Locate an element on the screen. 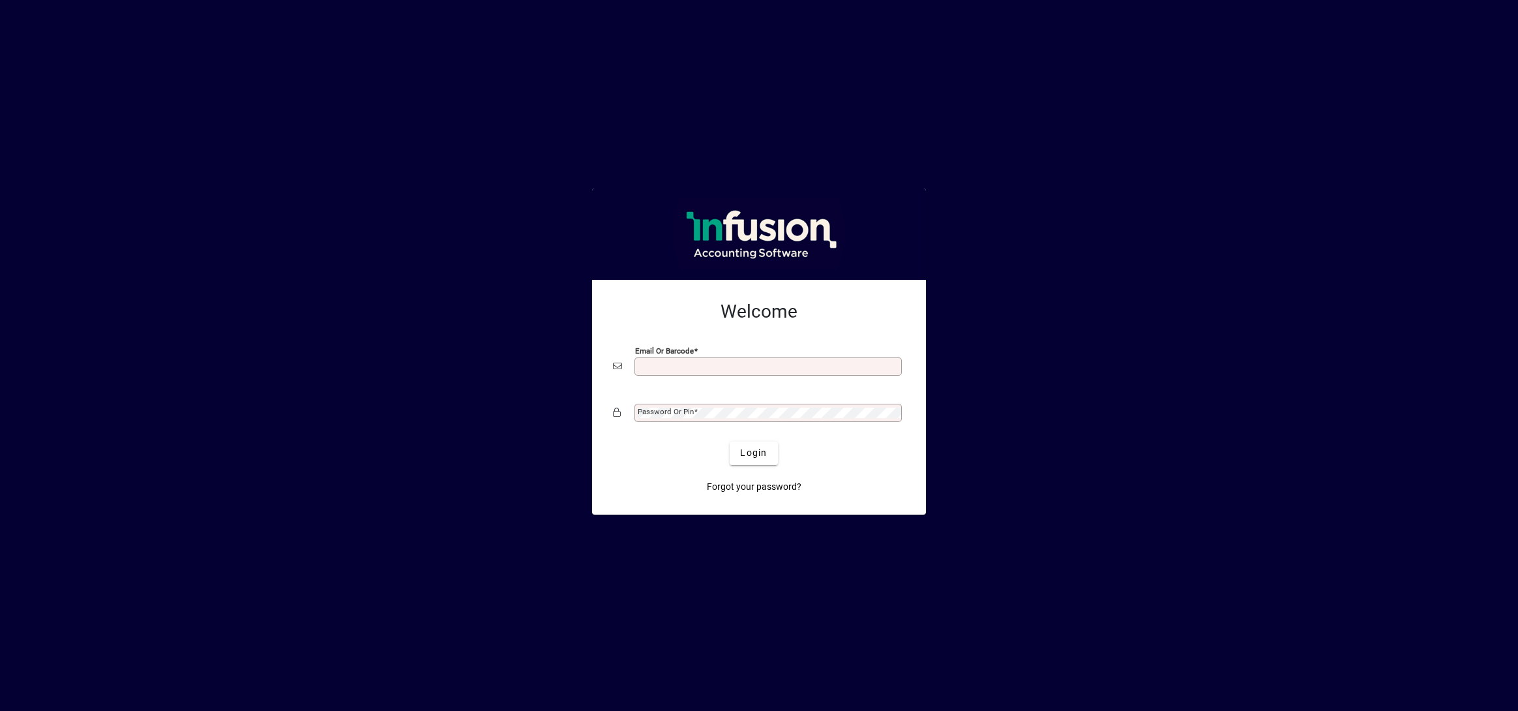  button: Login is located at coordinates (753, 453).